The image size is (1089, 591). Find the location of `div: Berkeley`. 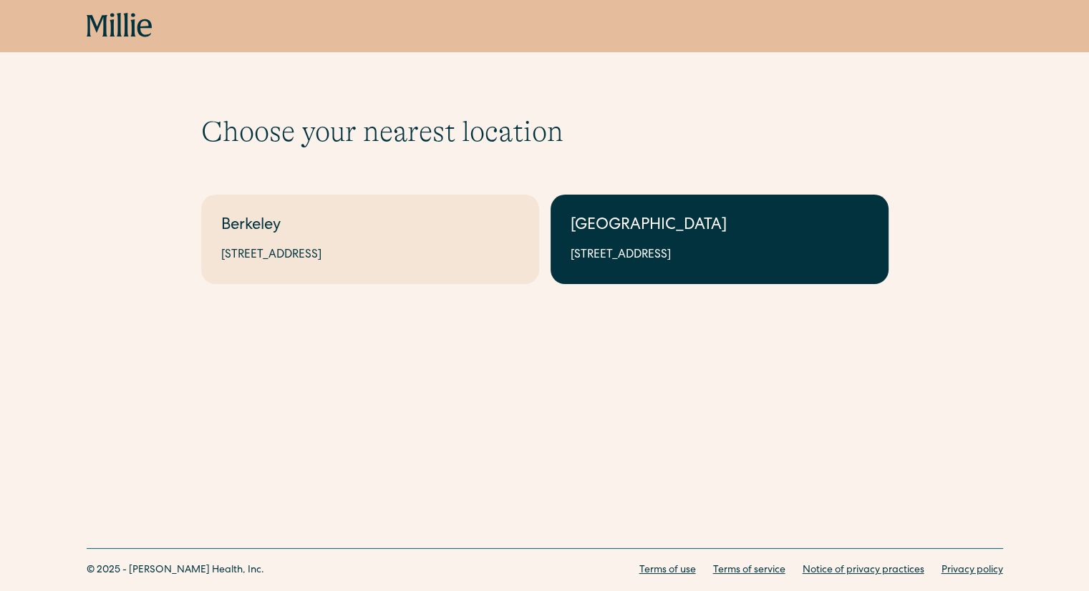

div: Berkeley is located at coordinates (370, 226).